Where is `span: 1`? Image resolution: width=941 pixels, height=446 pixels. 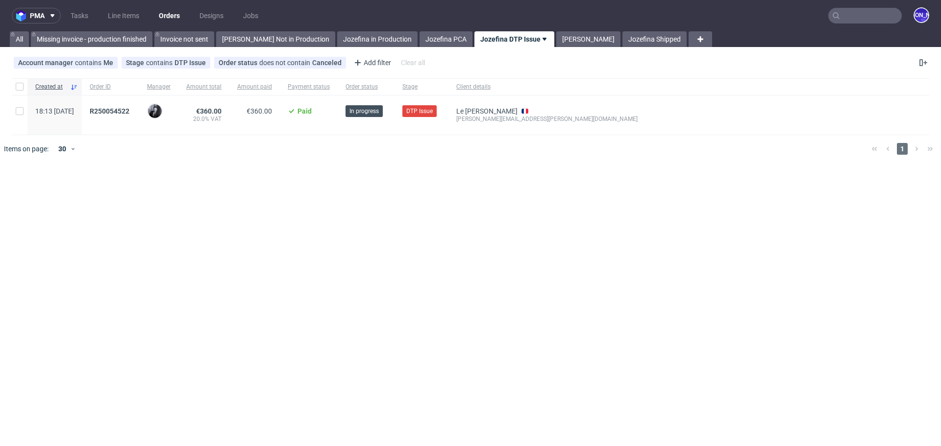 span: 1 is located at coordinates (902, 149).